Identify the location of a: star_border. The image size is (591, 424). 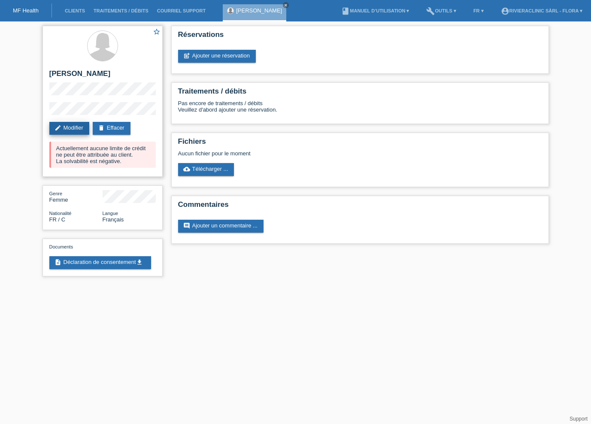
(157, 32).